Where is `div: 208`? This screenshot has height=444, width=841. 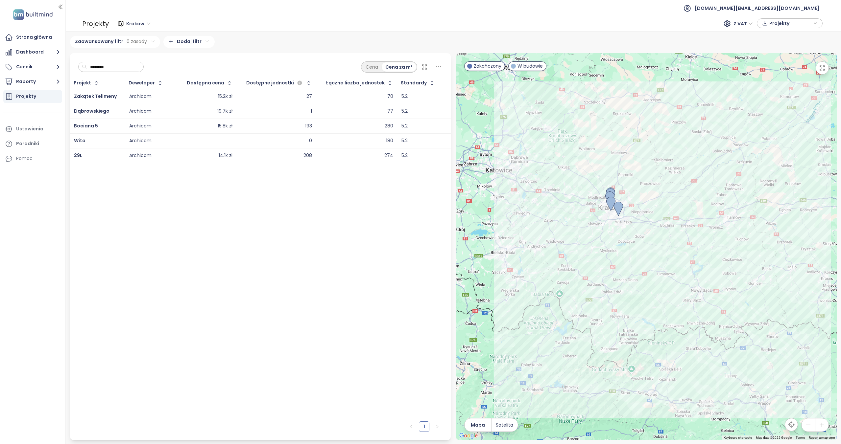
div: 208 is located at coordinates (308, 156).